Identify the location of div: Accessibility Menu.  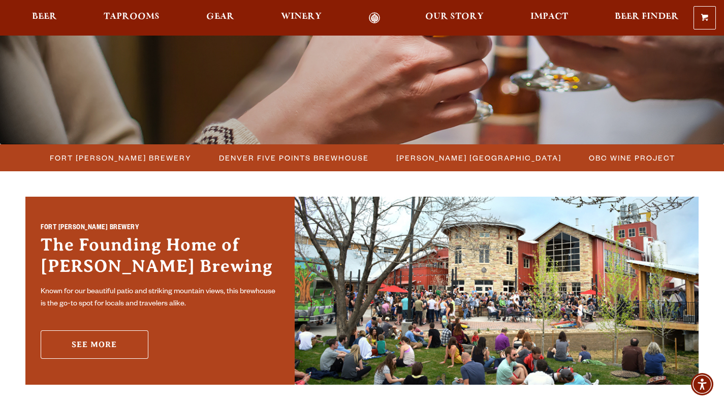
(702, 384).